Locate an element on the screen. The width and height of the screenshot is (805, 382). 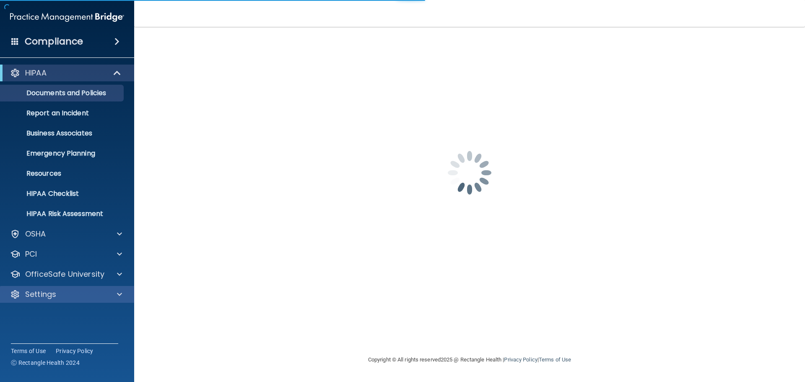
p: Emergency Planning is located at coordinates (62, 154).